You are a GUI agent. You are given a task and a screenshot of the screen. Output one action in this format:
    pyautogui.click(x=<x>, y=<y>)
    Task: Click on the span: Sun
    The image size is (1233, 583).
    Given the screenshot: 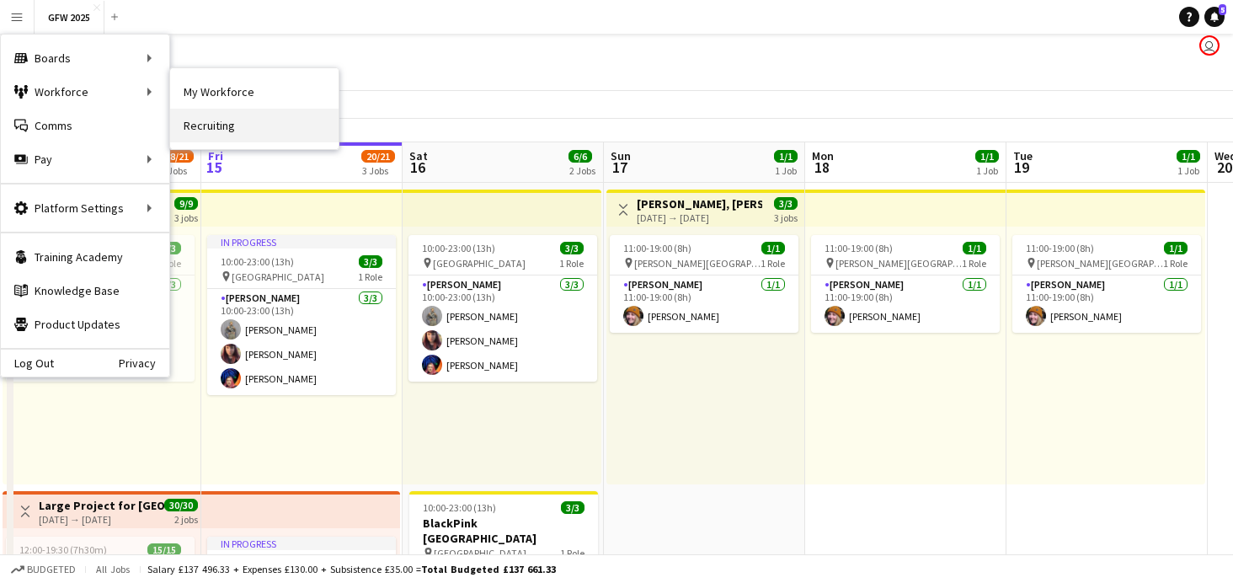 What is the action you would take?
    pyautogui.click(x=621, y=156)
    